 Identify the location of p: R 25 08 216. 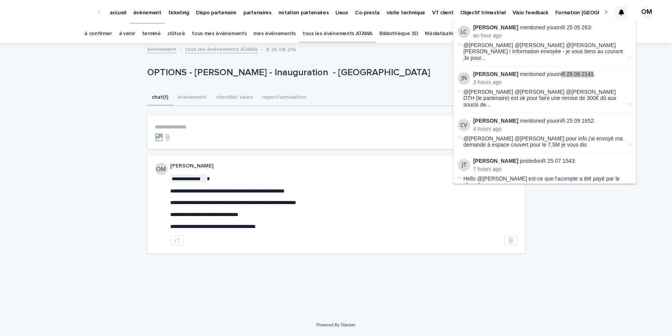
(282, 49).